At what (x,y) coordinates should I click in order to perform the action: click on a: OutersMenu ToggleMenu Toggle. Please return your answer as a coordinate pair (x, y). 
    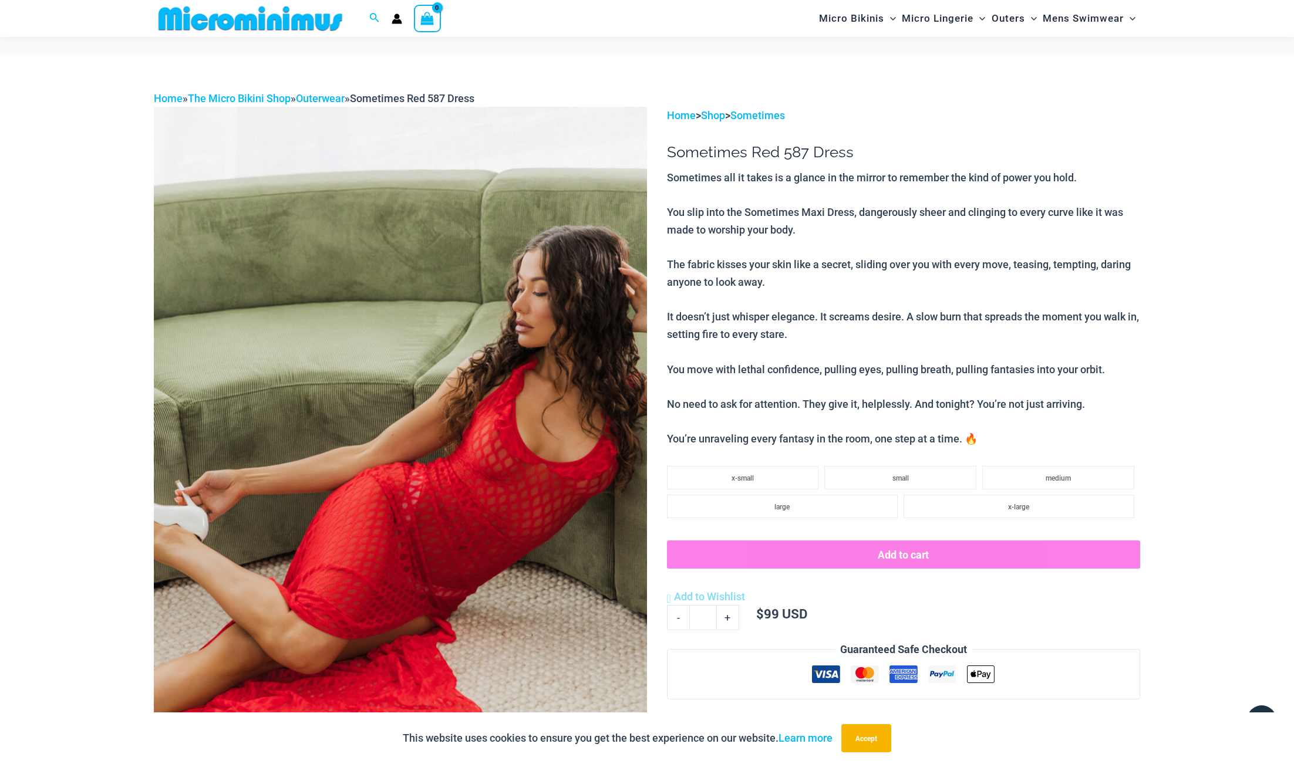
    Looking at the image, I should click on (1014, 18).